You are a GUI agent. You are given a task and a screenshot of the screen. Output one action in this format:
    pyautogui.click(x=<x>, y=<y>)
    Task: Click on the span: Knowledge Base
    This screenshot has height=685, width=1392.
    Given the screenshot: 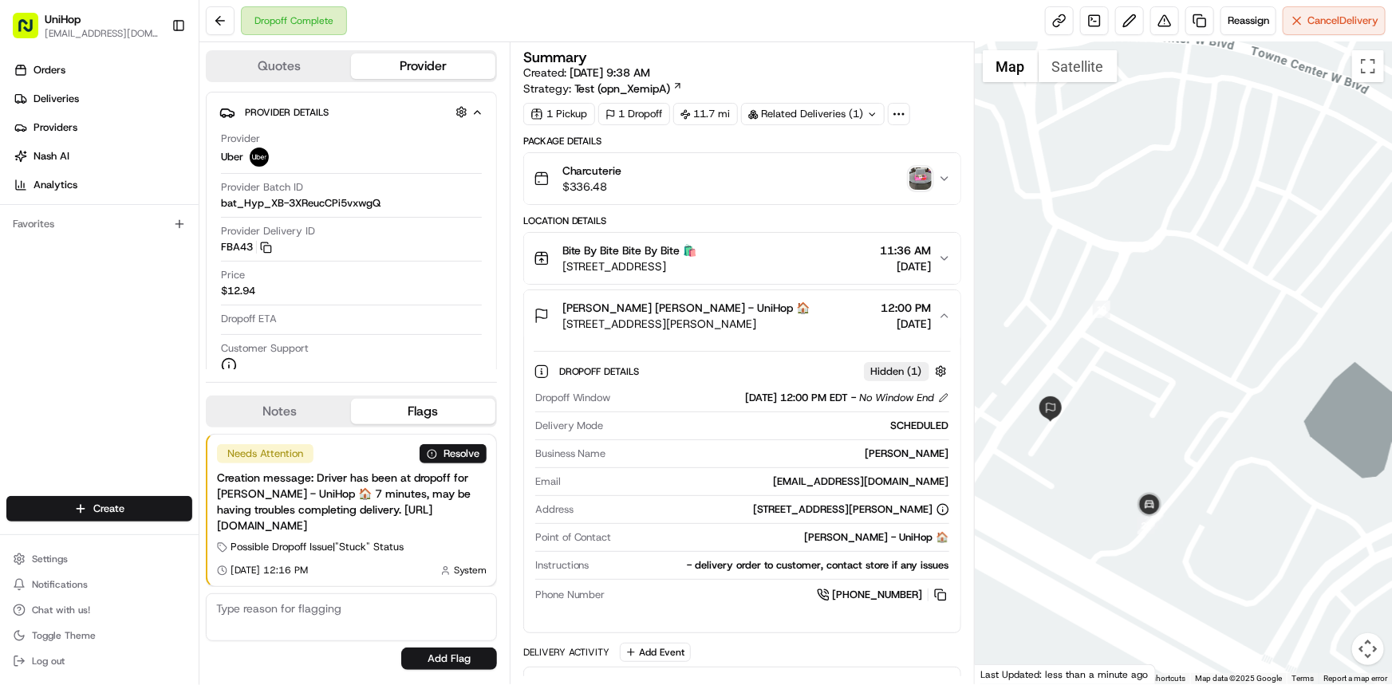 What is the action you would take?
    pyautogui.click(x=77, y=365)
    